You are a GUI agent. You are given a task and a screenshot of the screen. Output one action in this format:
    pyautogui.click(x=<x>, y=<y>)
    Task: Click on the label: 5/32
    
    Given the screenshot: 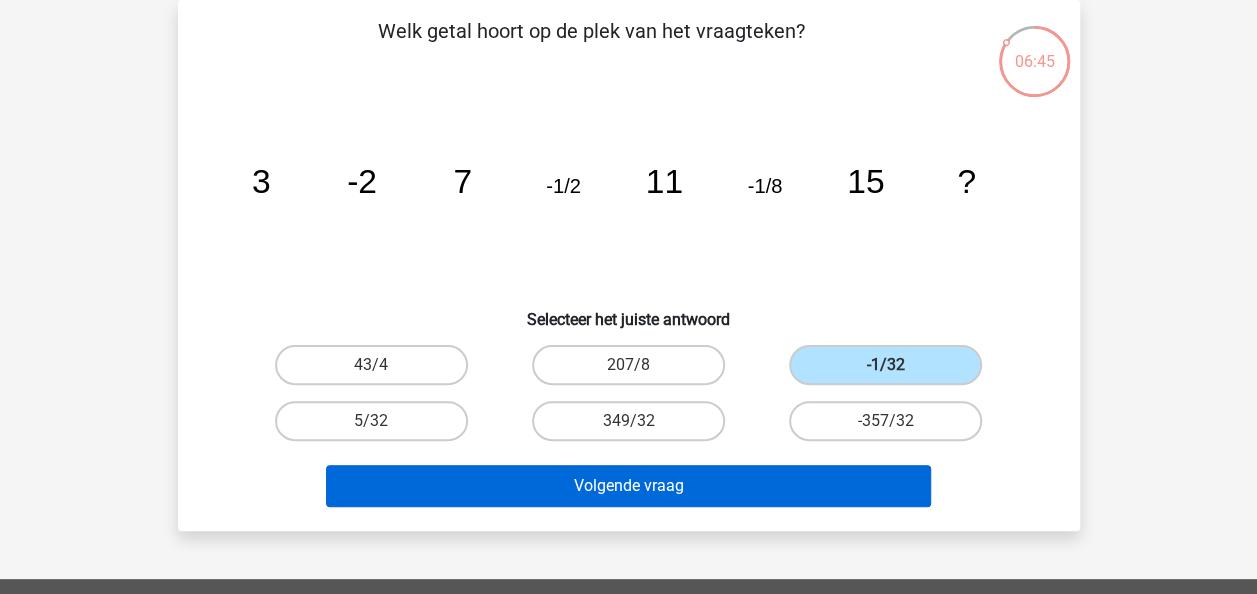 What is the action you would take?
    pyautogui.click(x=371, y=421)
    